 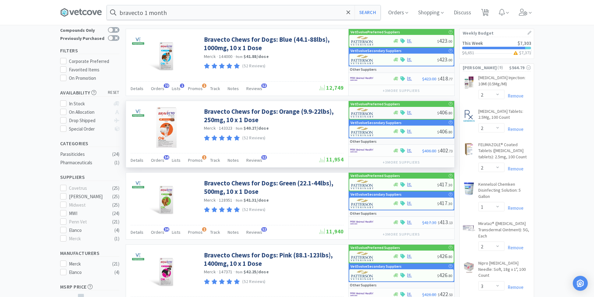 I want to click on span: 11,940, so click(x=332, y=232).